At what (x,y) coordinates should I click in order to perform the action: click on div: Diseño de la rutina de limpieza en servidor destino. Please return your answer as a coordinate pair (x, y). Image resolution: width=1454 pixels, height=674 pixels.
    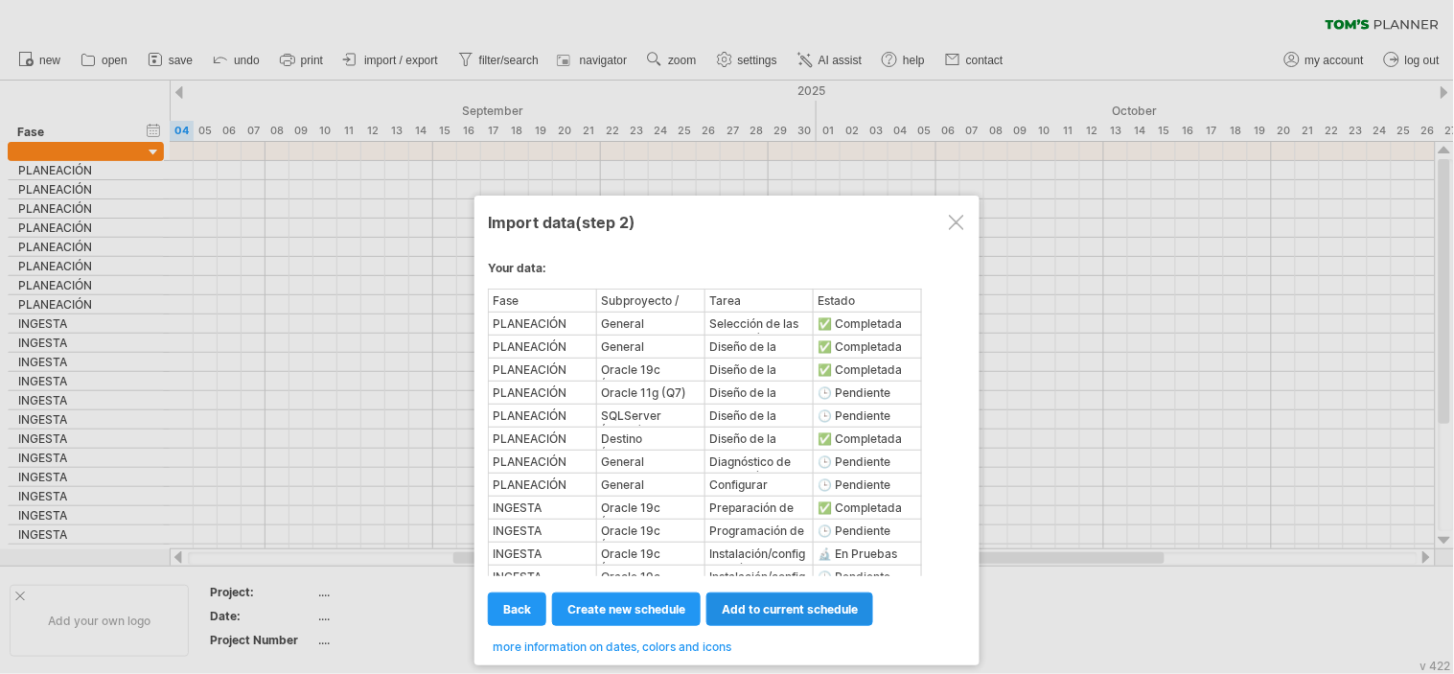
    Looking at the image, I should click on (759, 438).